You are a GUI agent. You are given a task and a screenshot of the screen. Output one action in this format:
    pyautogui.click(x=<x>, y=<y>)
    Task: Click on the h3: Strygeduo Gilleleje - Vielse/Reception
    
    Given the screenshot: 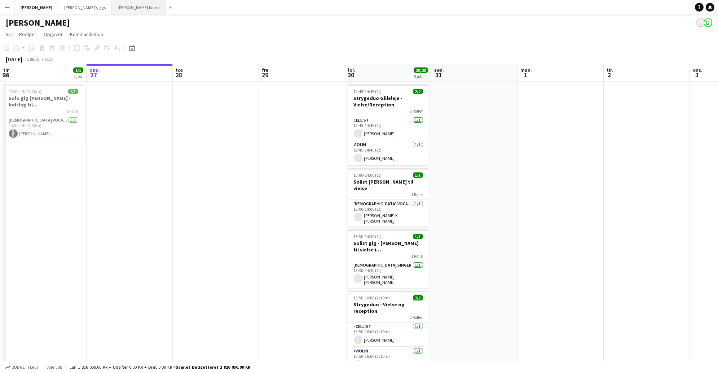 What is the action you would take?
    pyautogui.click(x=388, y=101)
    